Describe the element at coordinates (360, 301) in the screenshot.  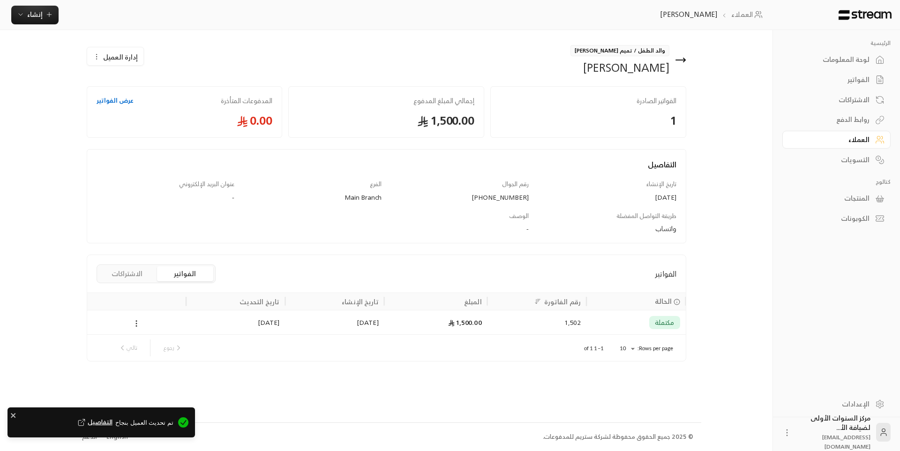
I see `div: تاريخ الإنشاء` at that location.